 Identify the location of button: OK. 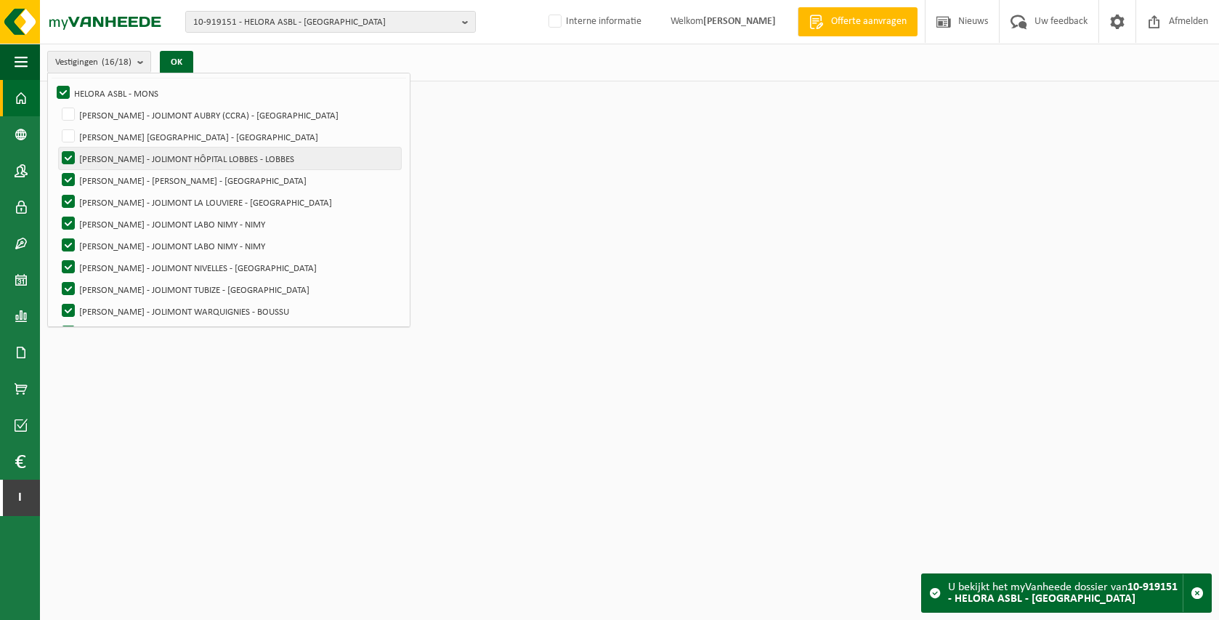
(177, 62).